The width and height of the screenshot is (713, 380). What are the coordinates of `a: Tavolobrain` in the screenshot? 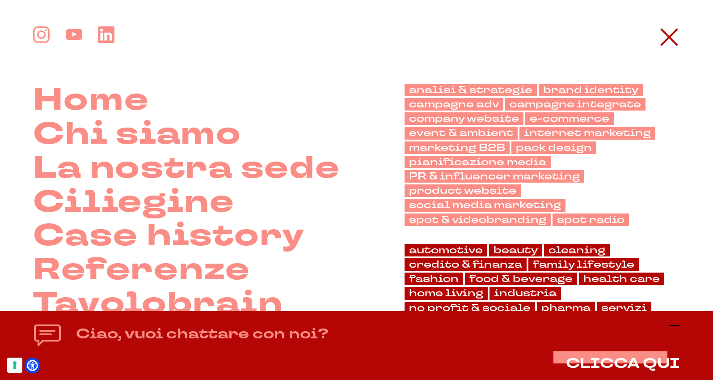 It's located at (158, 304).